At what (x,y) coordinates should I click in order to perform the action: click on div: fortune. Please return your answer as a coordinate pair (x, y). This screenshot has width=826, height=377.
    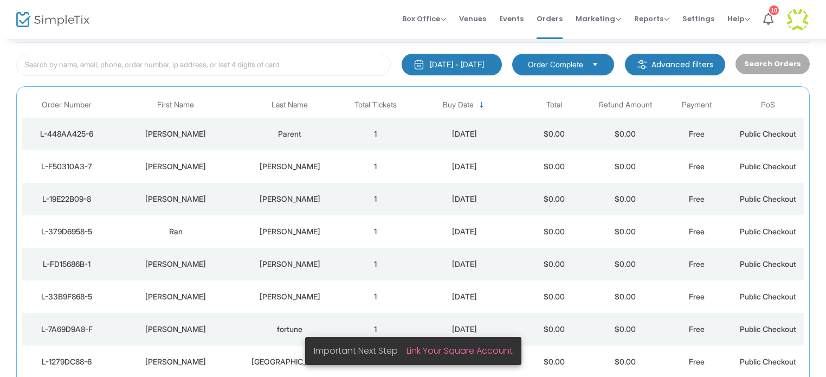
    Looking at the image, I should click on (290, 329).